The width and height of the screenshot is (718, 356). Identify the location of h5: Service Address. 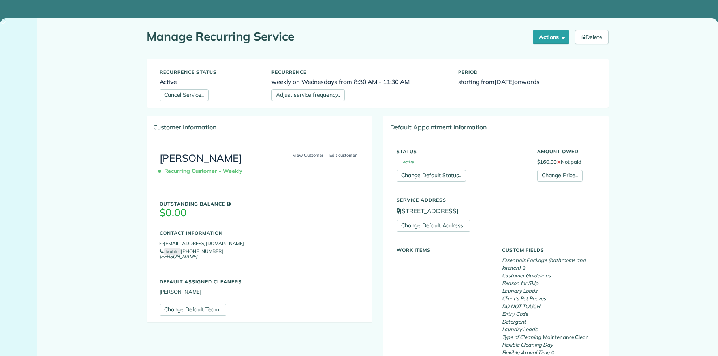
(496, 200).